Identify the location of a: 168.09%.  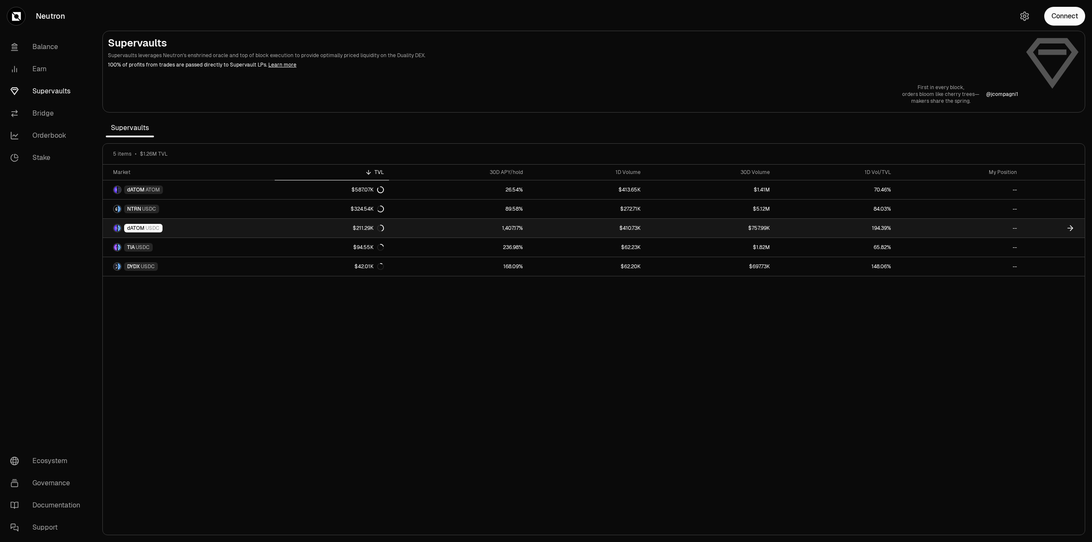
(458, 266).